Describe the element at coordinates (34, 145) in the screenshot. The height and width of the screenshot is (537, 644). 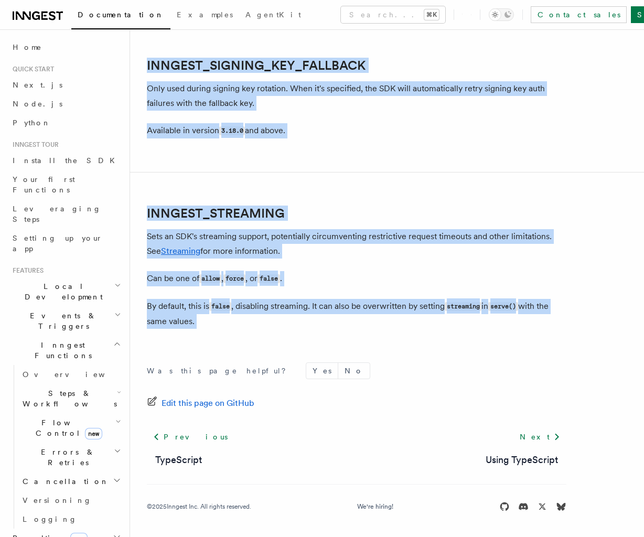
I see `span: Inngest tour` at that location.